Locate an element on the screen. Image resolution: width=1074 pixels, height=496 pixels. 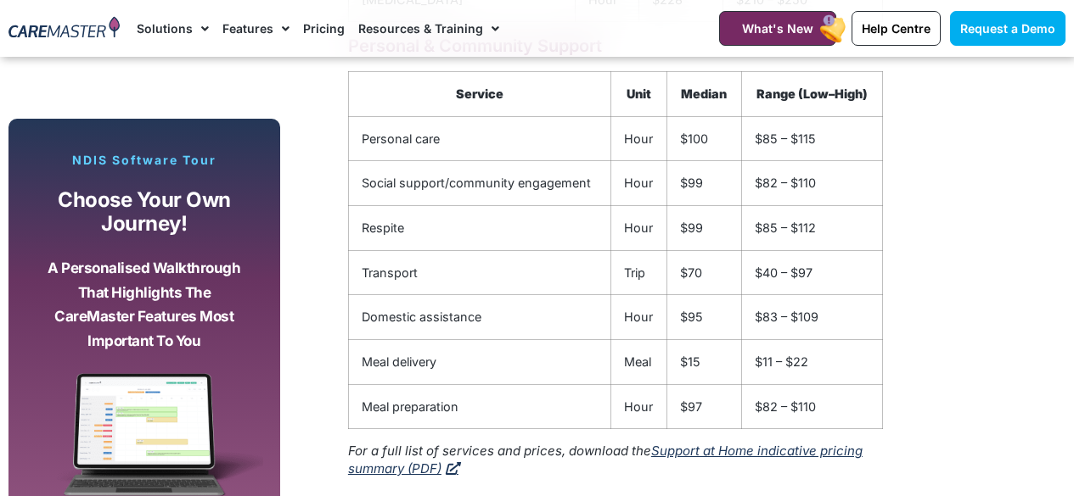
td: Domestic assistance is located at coordinates (479, 317).